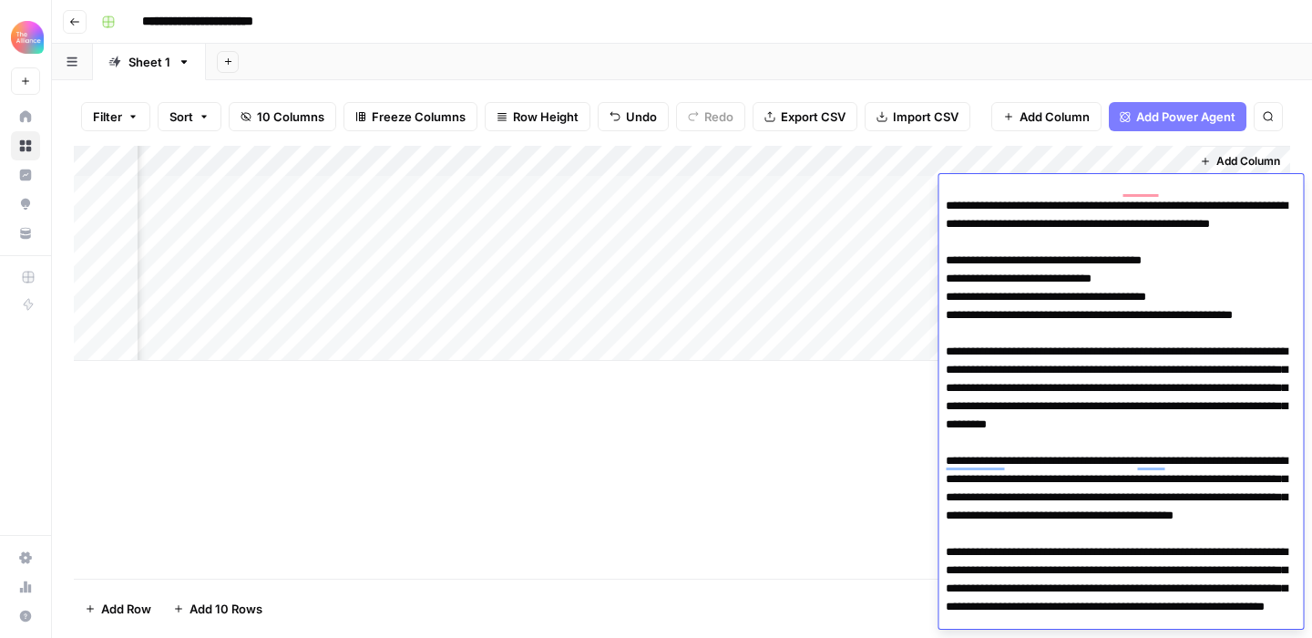 This screenshot has height=638, width=1312. I want to click on button: Help + Support, so click(26, 616).